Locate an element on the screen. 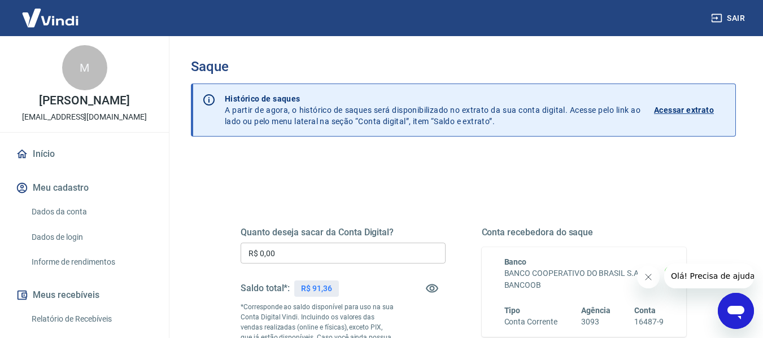  a: Dados da conta is located at coordinates (91, 212).